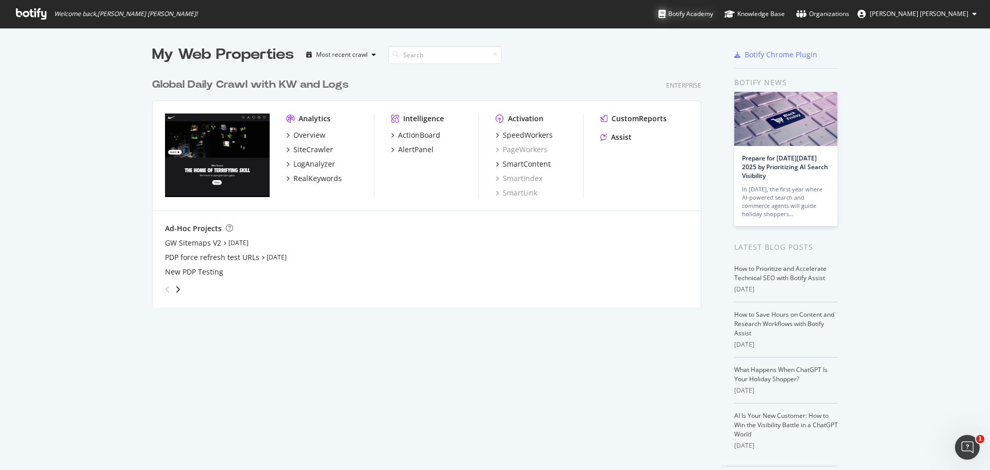  Describe the element at coordinates (525, 119) in the screenshot. I see `div: Activation` at that location.